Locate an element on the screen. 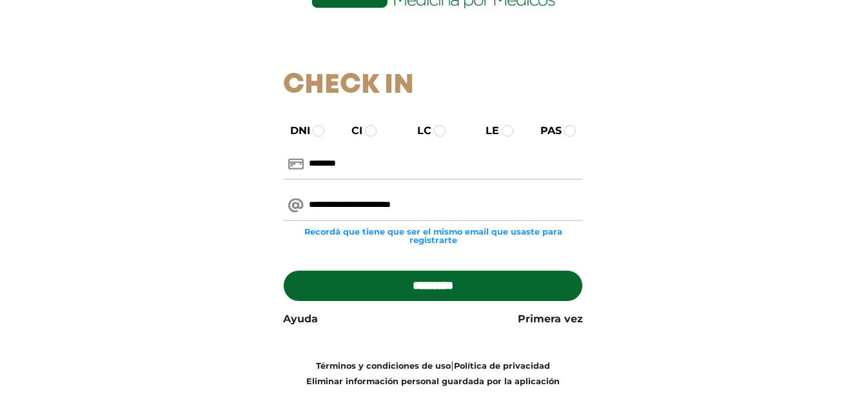 Image resolution: width=866 pixels, height=419 pixels. a: Términos y condiciones de uso is located at coordinates (383, 366).